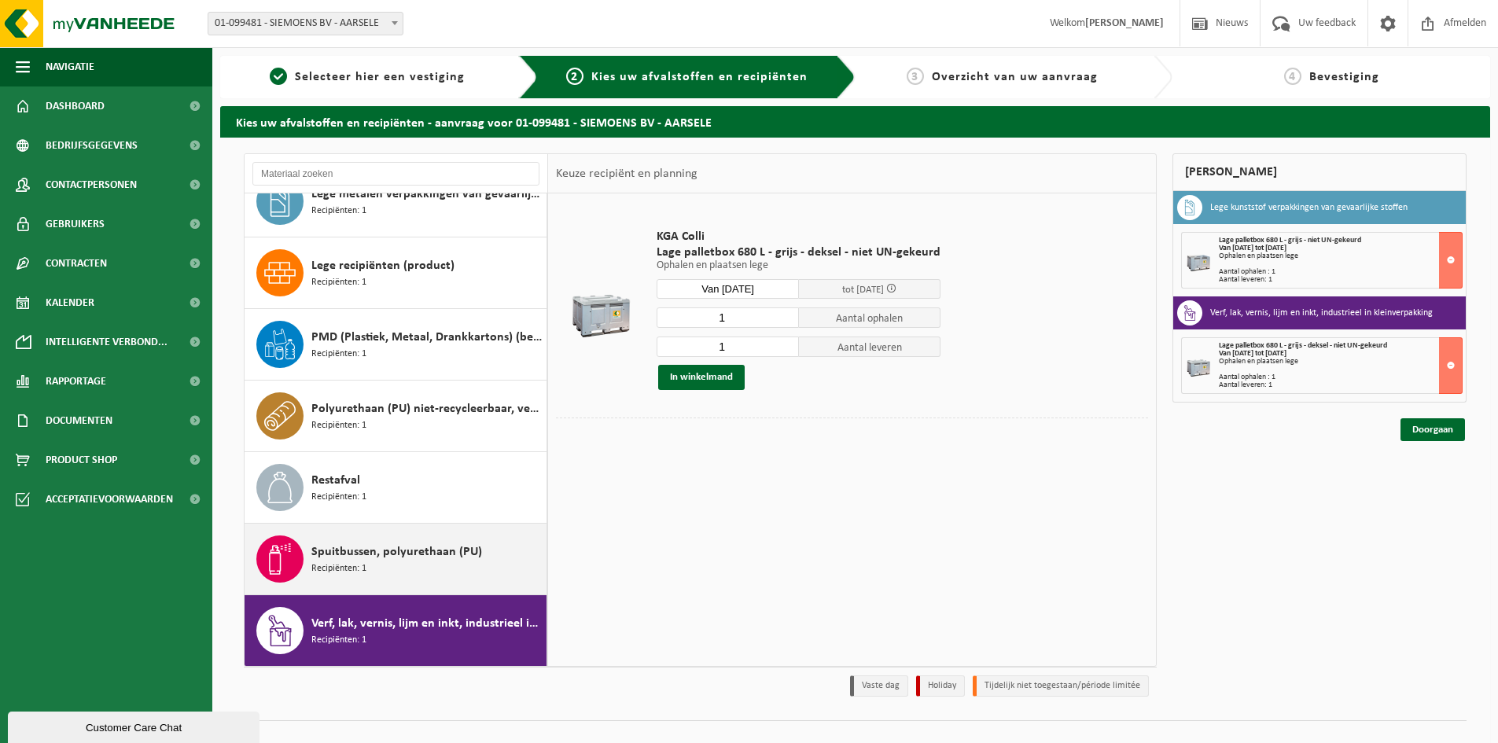 Image resolution: width=1498 pixels, height=743 pixels. Describe the element at coordinates (396, 344) in the screenshot. I see `button: PMD (Plastiek, Metaal, Drankkartons) (bedrijven) Recipiënten: 1` at that location.